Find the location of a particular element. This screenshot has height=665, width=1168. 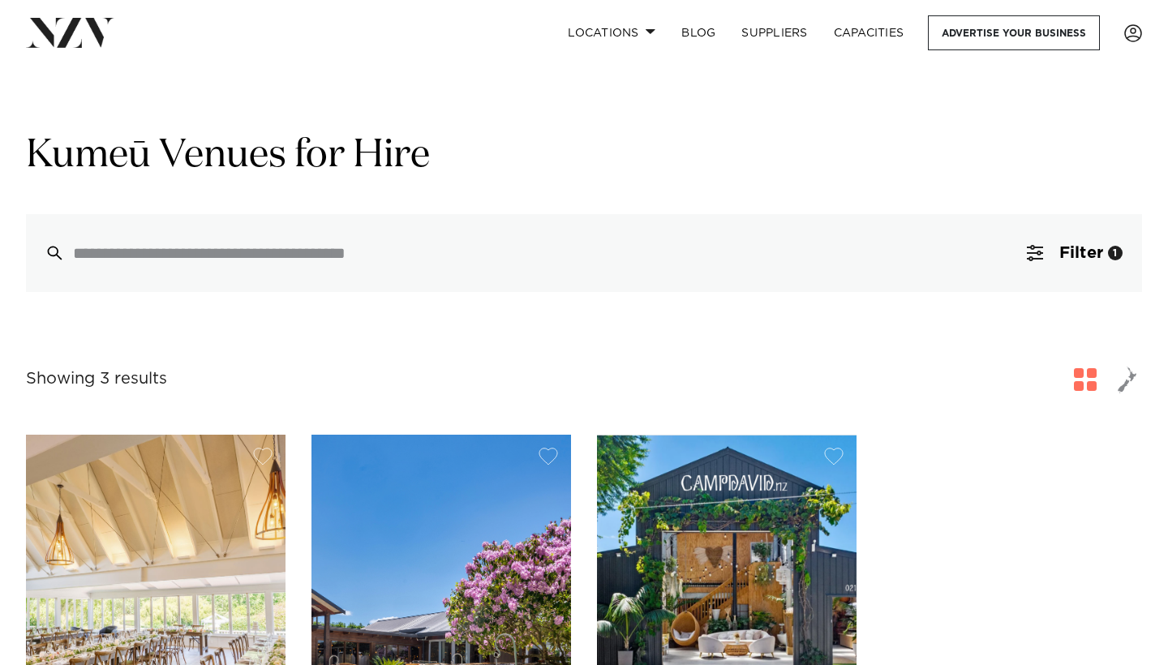

a: SUPPLIERS is located at coordinates (774, 32).